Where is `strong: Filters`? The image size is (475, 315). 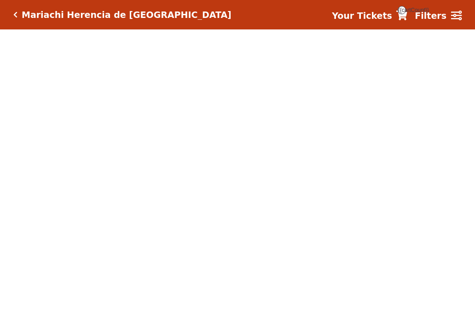 strong: Filters is located at coordinates (430, 16).